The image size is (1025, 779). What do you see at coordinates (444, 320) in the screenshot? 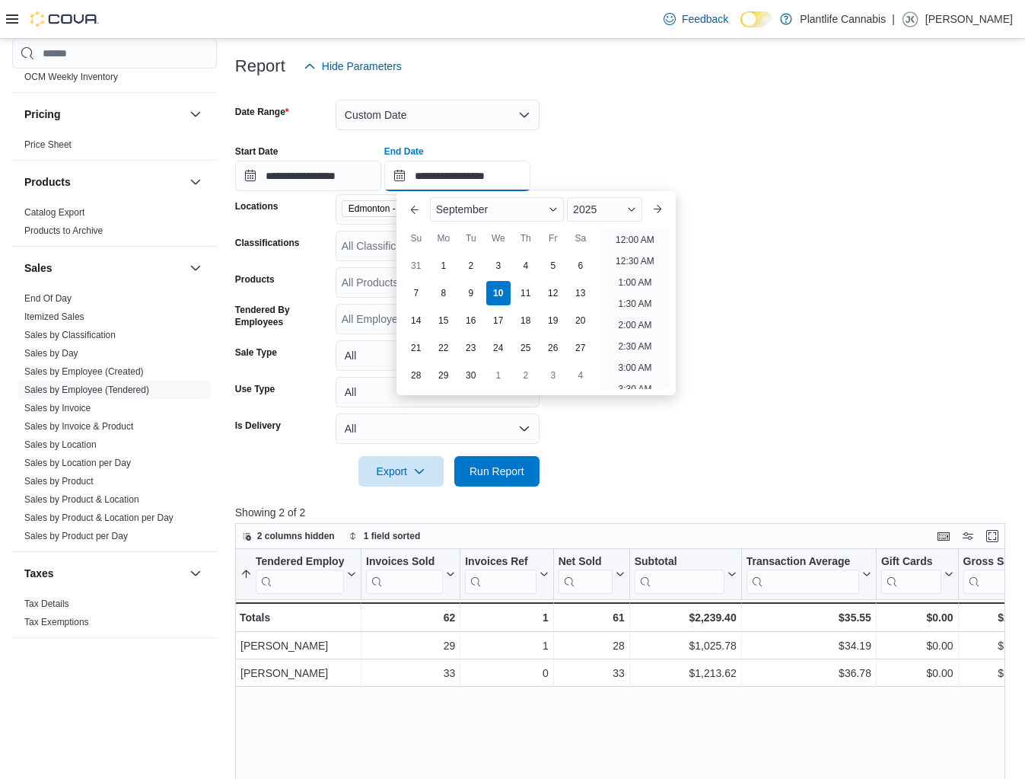
I see `div: day-15` at bounding box center [444, 320].